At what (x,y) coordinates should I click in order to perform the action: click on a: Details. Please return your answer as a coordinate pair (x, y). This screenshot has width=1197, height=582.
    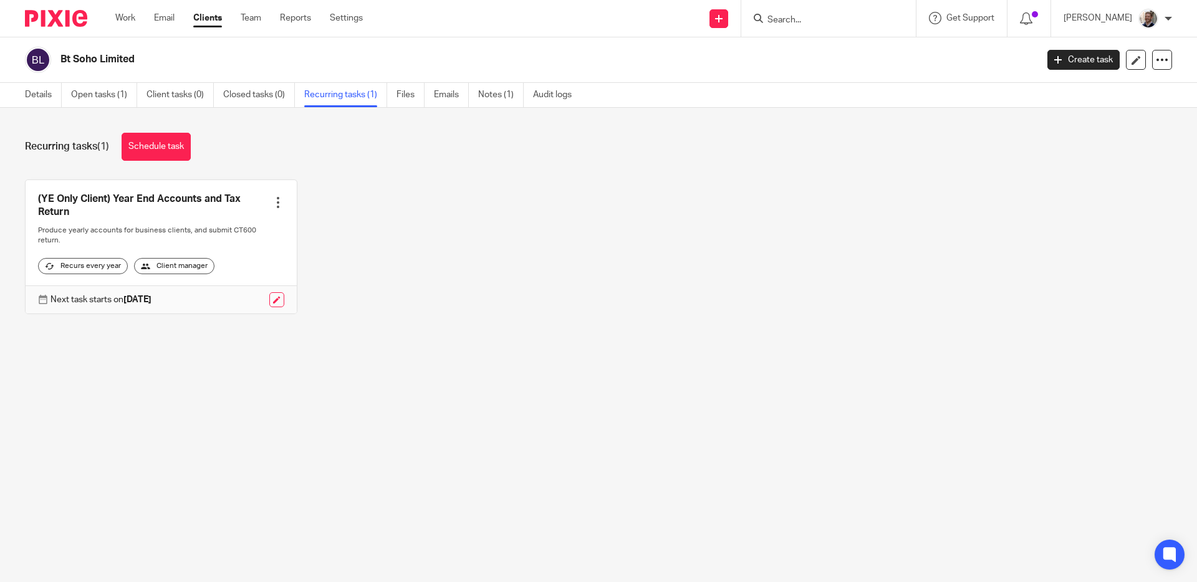
    Looking at the image, I should click on (43, 95).